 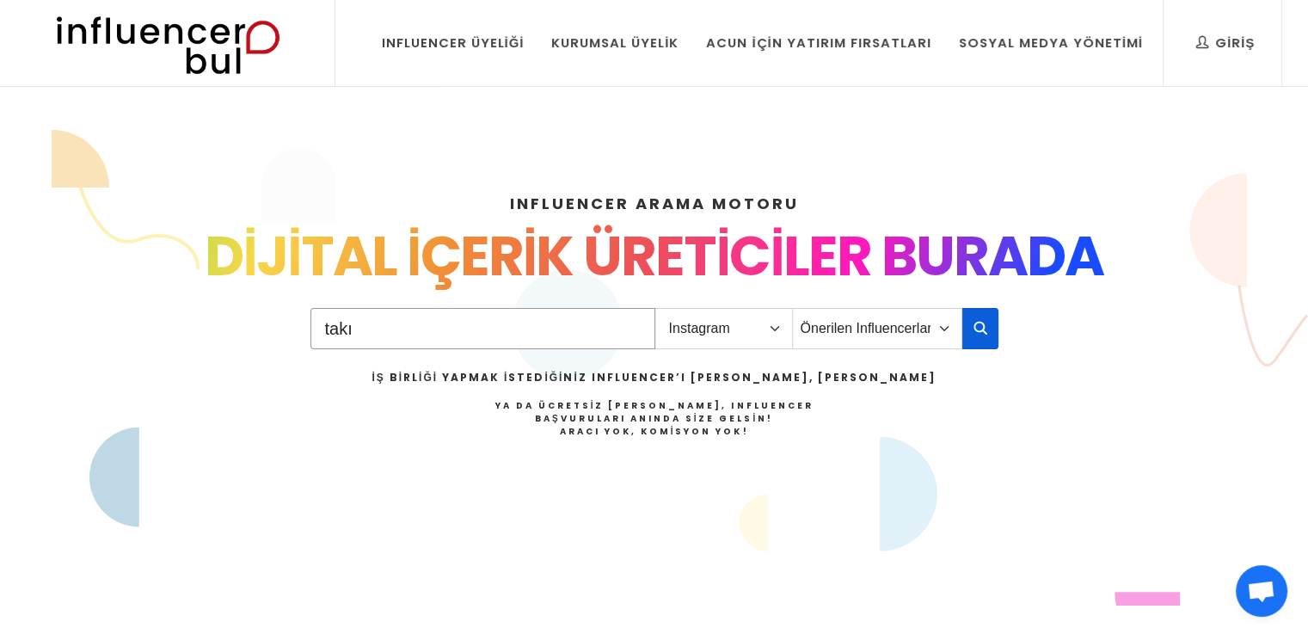 I want to click on div: Kurumsal Üyelik, so click(x=615, y=43).